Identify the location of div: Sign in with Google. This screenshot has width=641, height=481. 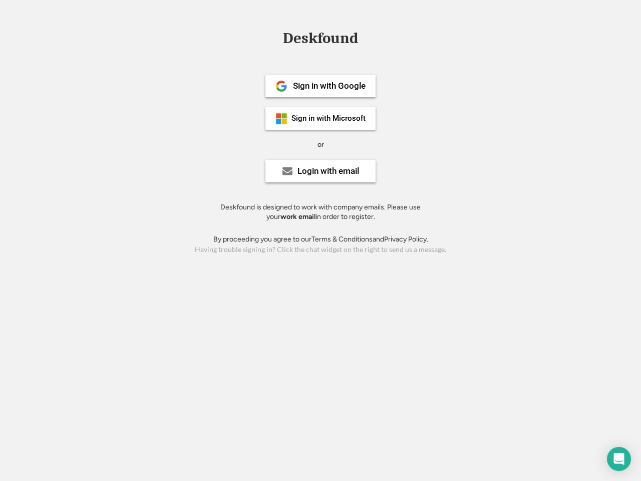
(329, 86).